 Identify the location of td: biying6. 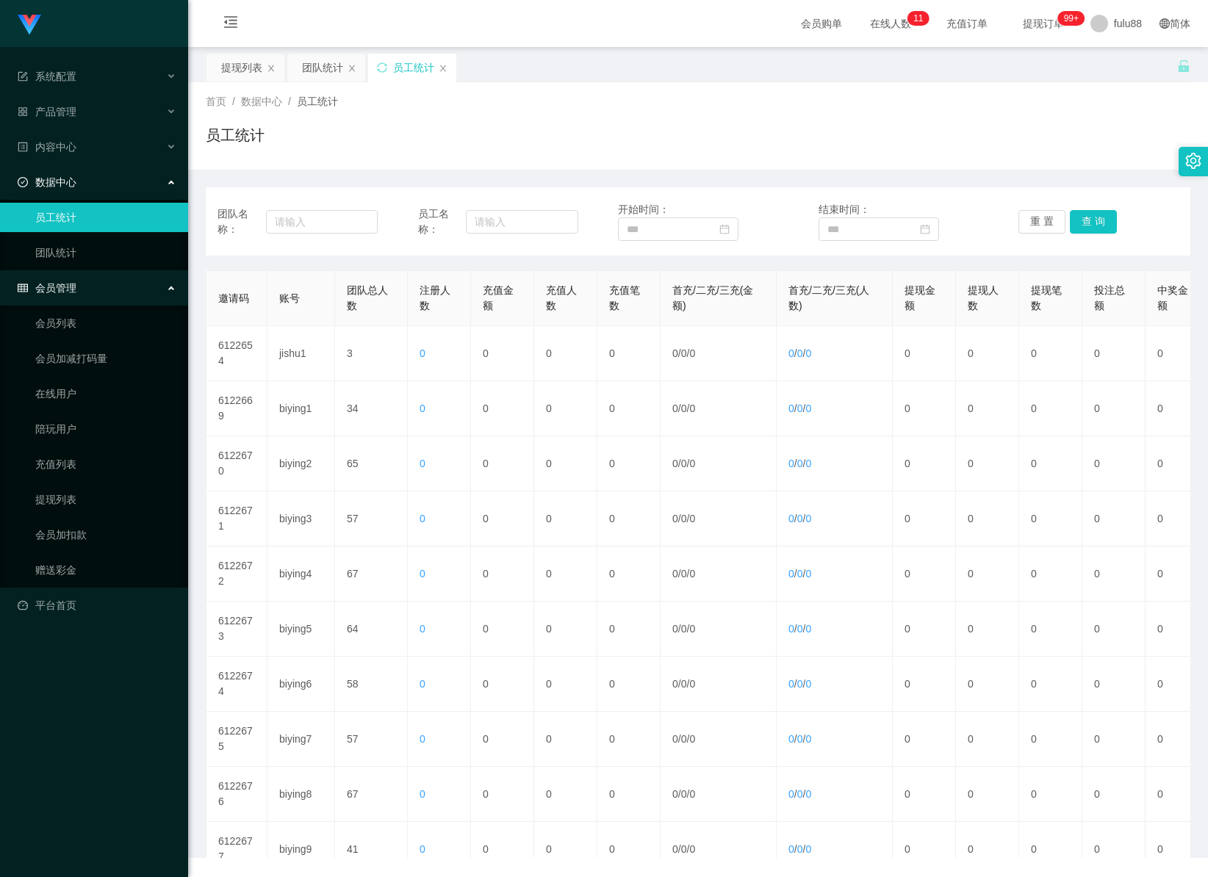
(301, 684).